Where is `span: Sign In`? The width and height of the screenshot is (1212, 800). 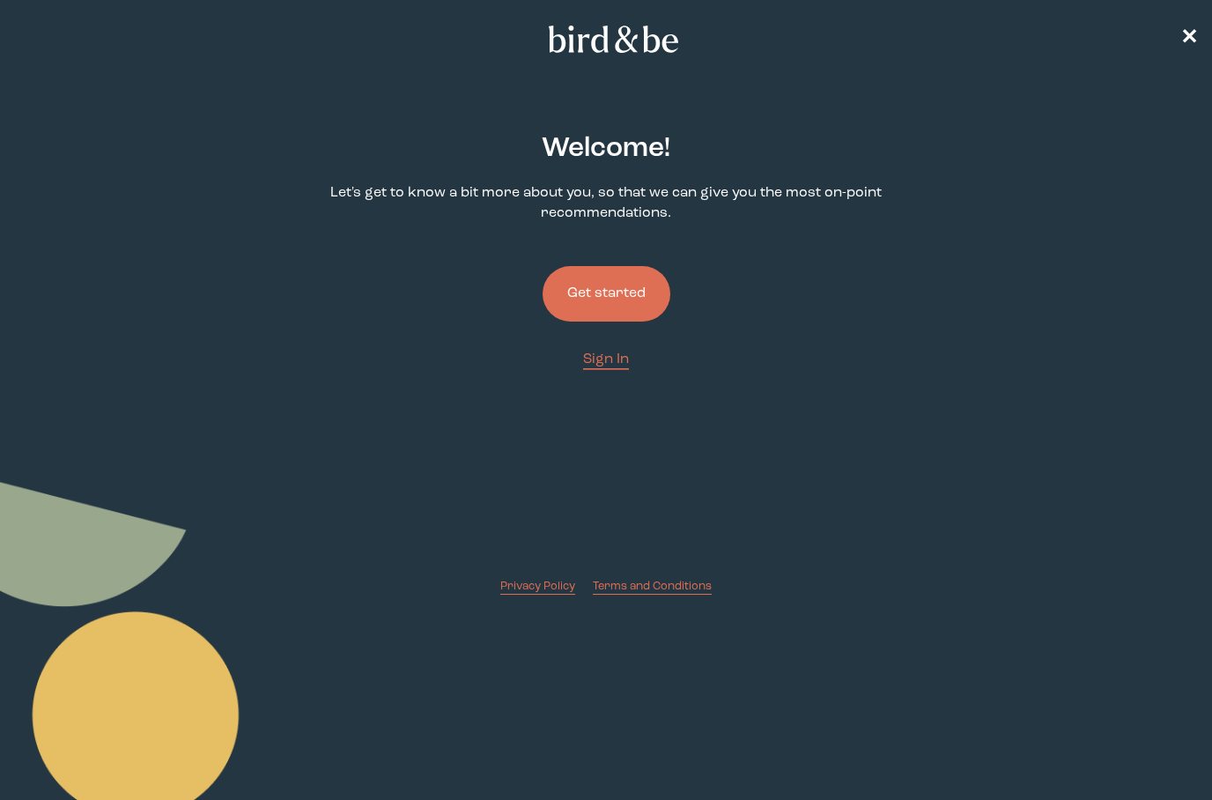 span: Sign In is located at coordinates (606, 359).